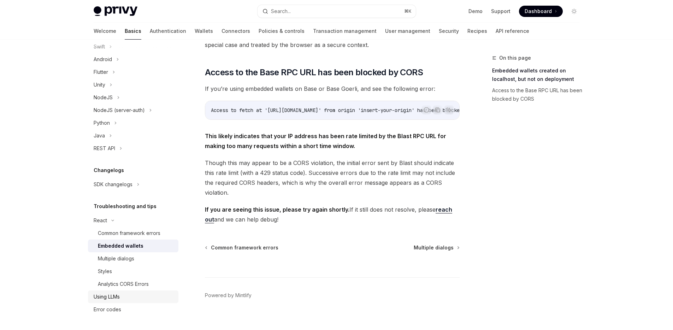 The width and height of the screenshot is (673, 330). What do you see at coordinates (101, 72) in the screenshot?
I see `div: Flutter` at bounding box center [101, 72].